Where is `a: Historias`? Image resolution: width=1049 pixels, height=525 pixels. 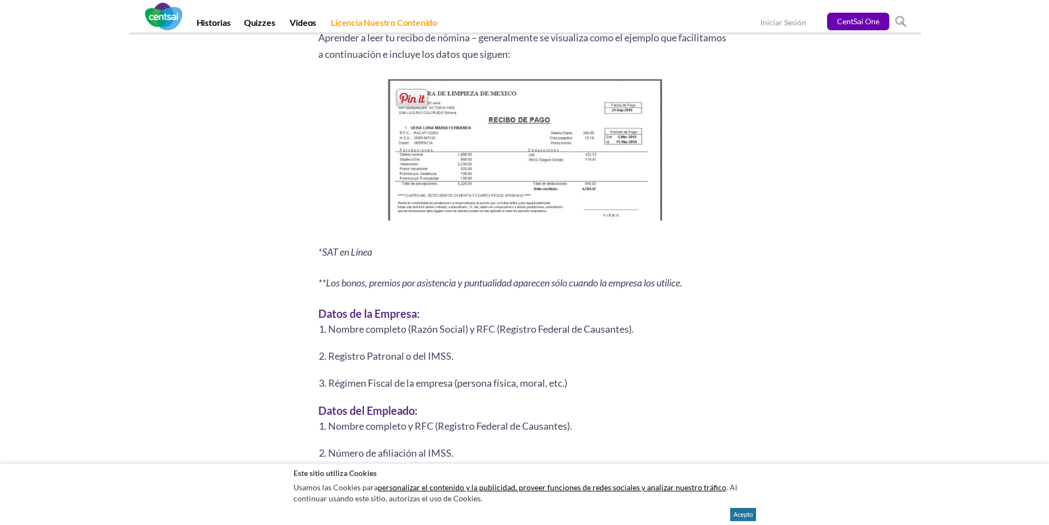
a: Historias is located at coordinates (214, 25).